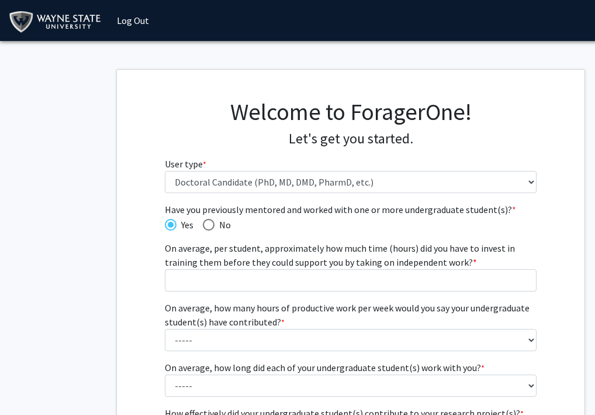  I want to click on label: On average, how long did each of your undergraduate student(s) work with you?, so click(325, 367).